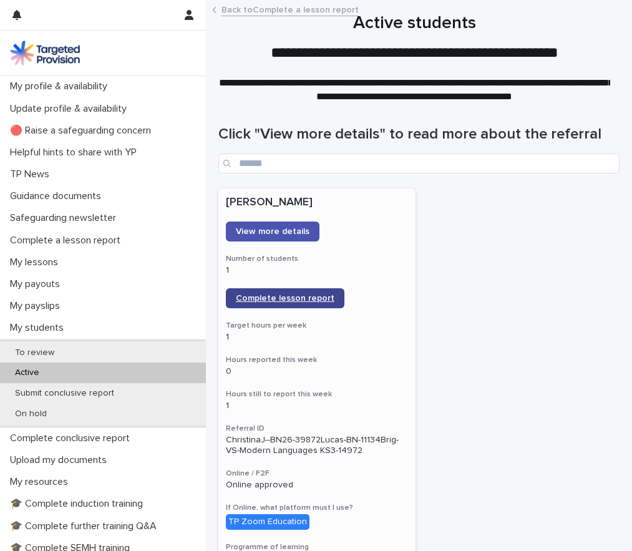  What do you see at coordinates (41, 482) in the screenshot?
I see `p: My resources` at bounding box center [41, 482].